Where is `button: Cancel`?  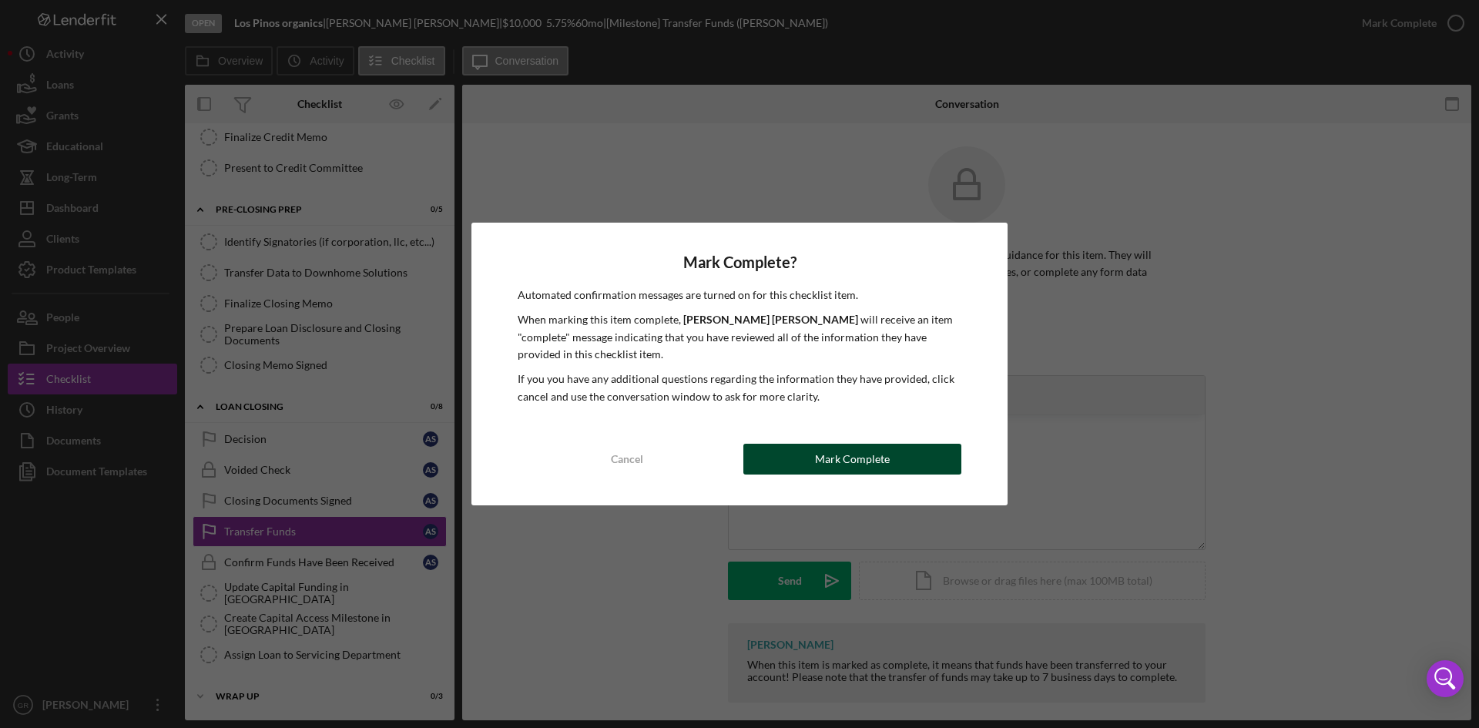 button: Cancel is located at coordinates (626, 459).